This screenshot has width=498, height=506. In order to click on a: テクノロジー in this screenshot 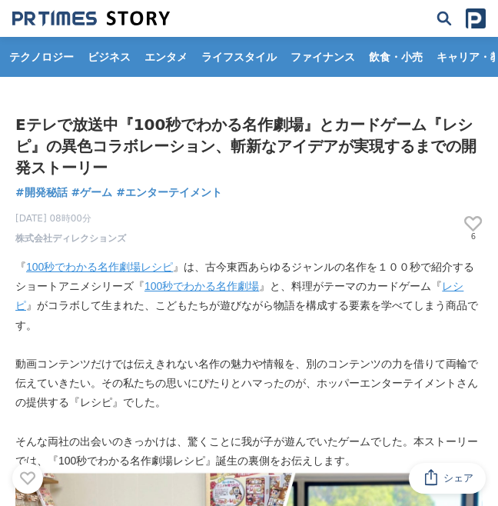, I will do `click(41, 57)`.